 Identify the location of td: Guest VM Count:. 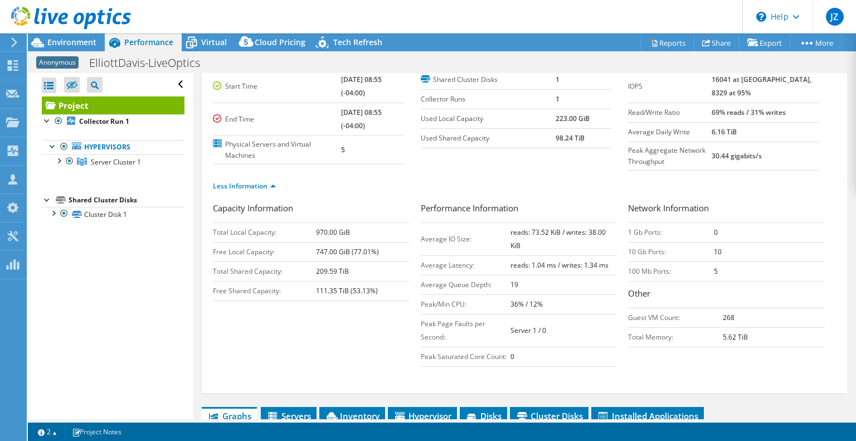
(675, 317).